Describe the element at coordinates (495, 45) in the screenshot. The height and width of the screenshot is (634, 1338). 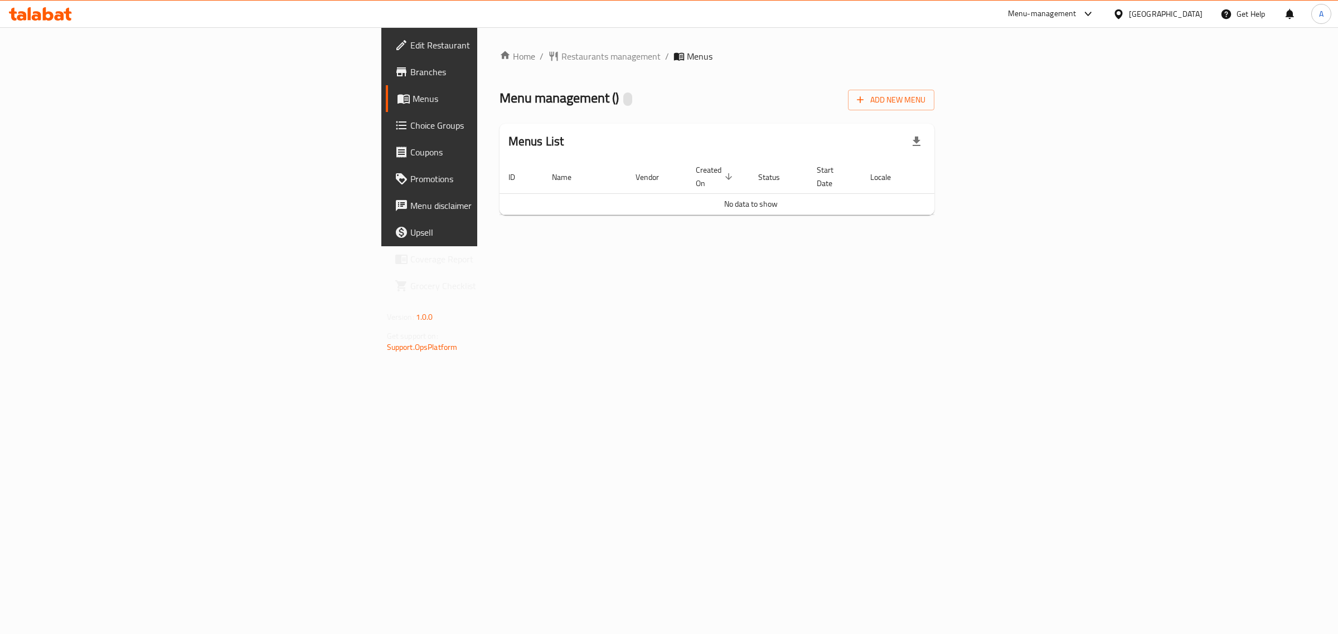
I see `a: Edit Restaurant` at that location.